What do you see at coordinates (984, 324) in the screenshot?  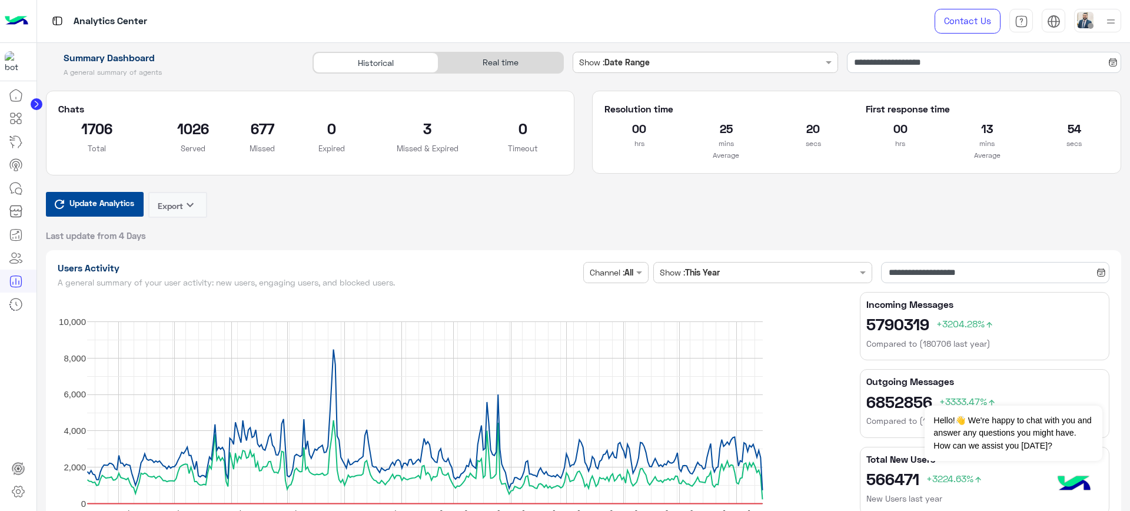 I see `h2: 5790319` at bounding box center [984, 324].